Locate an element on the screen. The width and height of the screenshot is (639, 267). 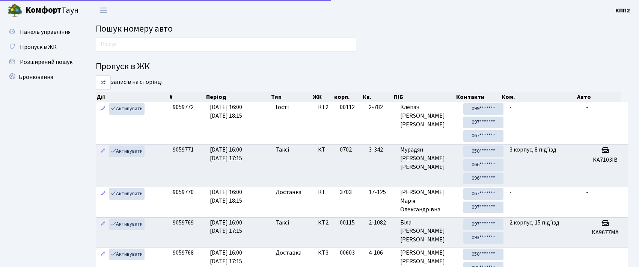
span: 9059770 is located at coordinates (183, 192).